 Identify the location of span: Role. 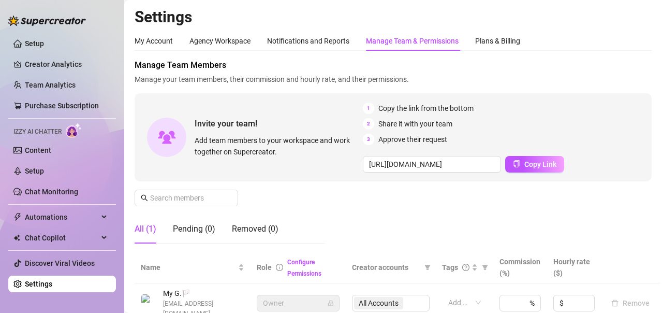
(264, 267).